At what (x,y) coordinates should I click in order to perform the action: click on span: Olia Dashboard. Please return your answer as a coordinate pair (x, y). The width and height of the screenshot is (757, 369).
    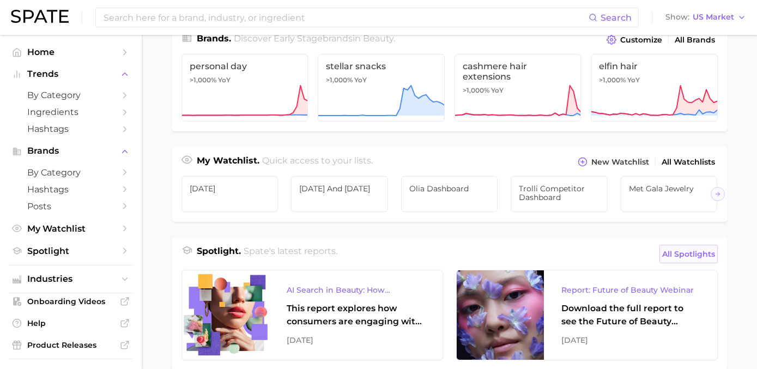
    Looking at the image, I should click on (449, 188).